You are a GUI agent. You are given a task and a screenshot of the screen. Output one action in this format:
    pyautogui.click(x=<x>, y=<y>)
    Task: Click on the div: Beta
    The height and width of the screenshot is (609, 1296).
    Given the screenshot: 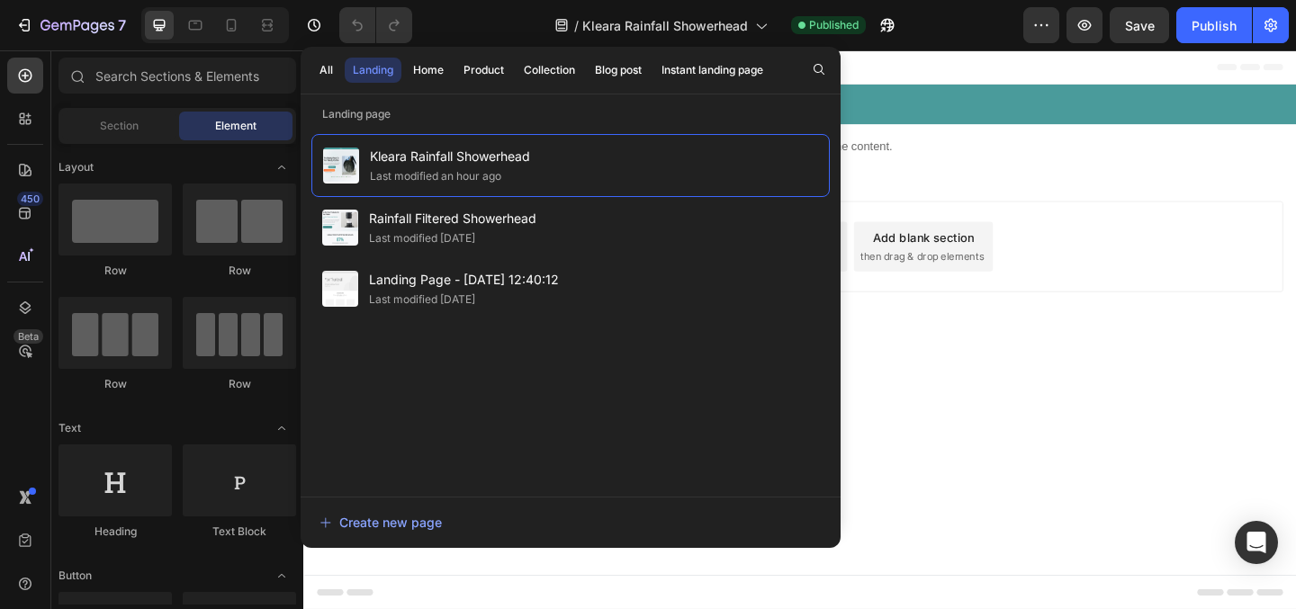 What is the action you would take?
    pyautogui.click(x=28, y=337)
    